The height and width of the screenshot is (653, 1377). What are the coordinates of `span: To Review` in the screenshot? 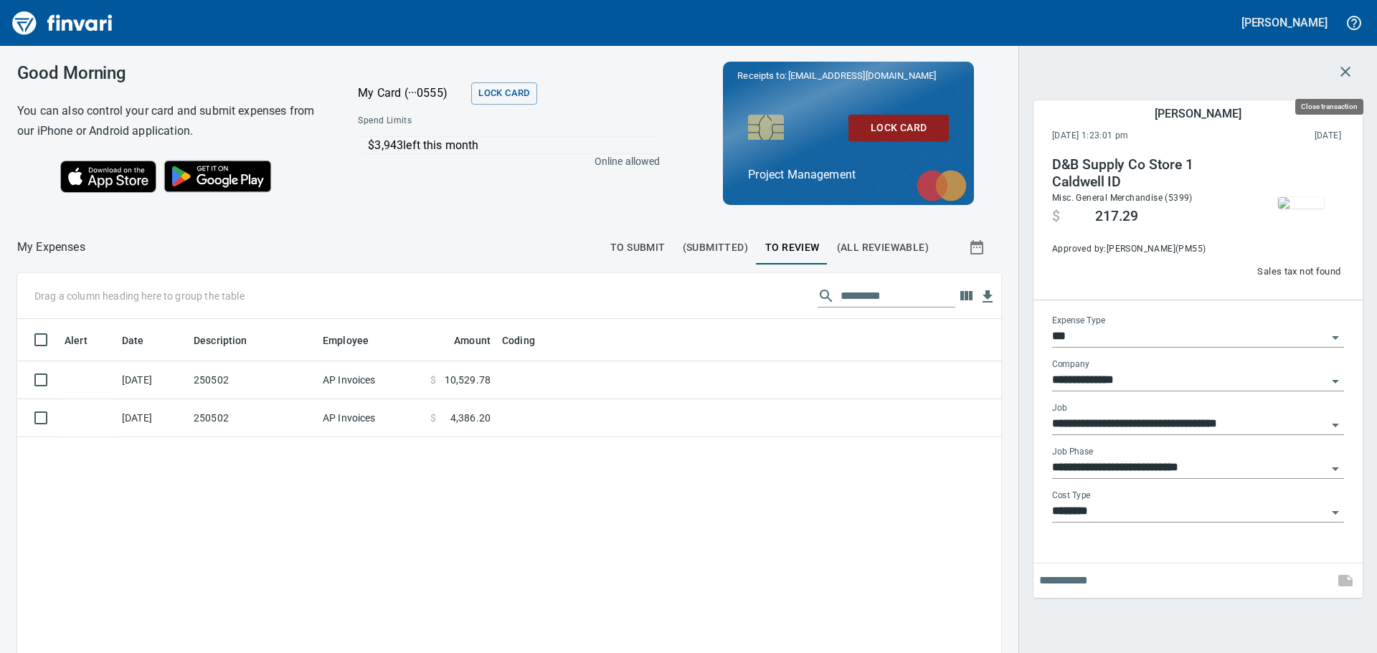 It's located at (792, 247).